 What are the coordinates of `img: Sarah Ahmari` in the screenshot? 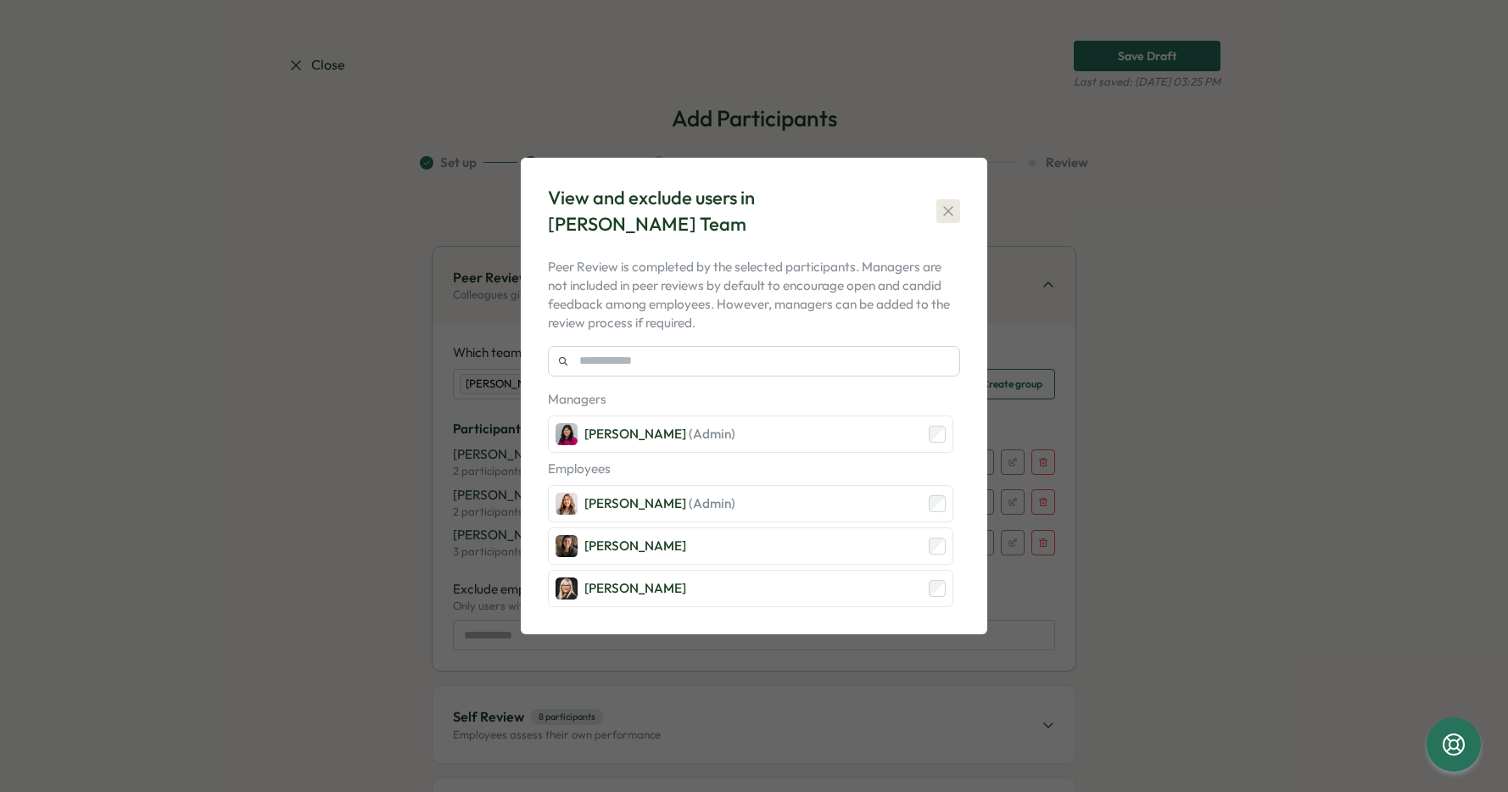 It's located at (567, 546).